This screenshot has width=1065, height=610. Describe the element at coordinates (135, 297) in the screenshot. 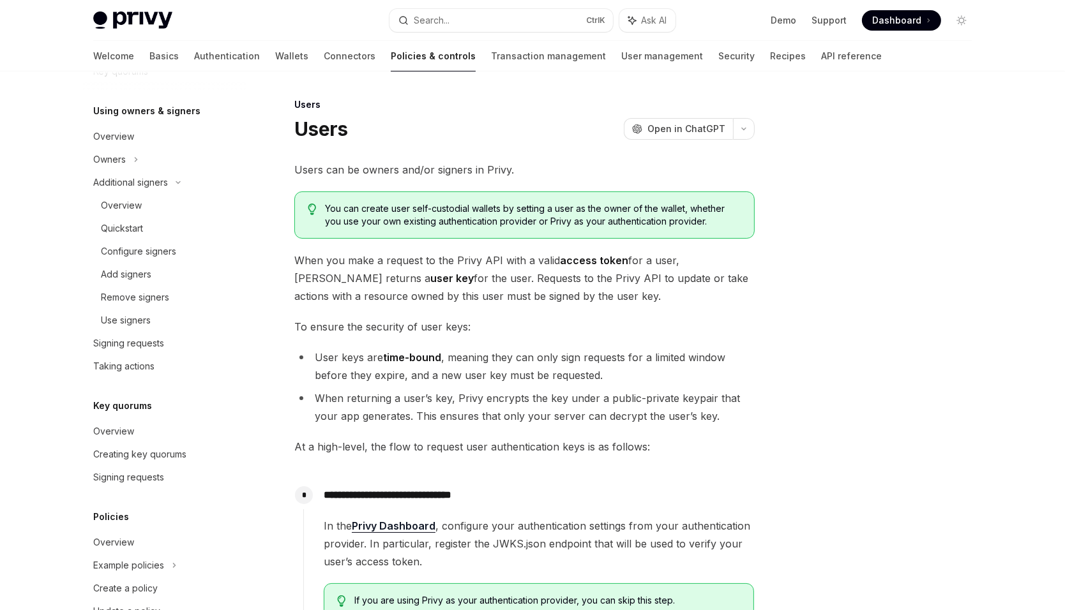

I see `div: Remove signers` at that location.